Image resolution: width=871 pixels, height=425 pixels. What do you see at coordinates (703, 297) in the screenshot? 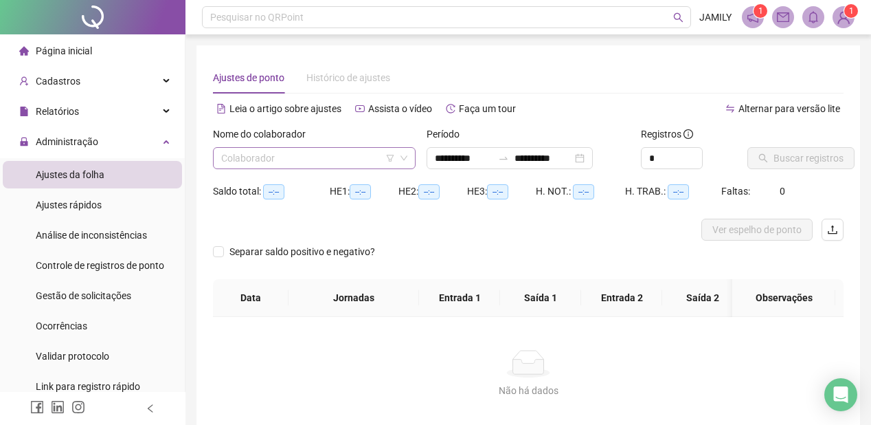
I see `th: Saída 2` at bounding box center [703, 297].